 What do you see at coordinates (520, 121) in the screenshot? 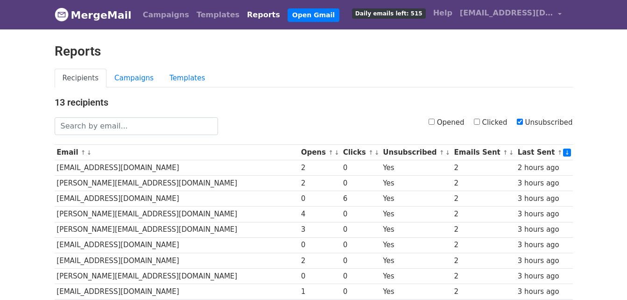
I see `input: Unsubscribed` at bounding box center [520, 121].